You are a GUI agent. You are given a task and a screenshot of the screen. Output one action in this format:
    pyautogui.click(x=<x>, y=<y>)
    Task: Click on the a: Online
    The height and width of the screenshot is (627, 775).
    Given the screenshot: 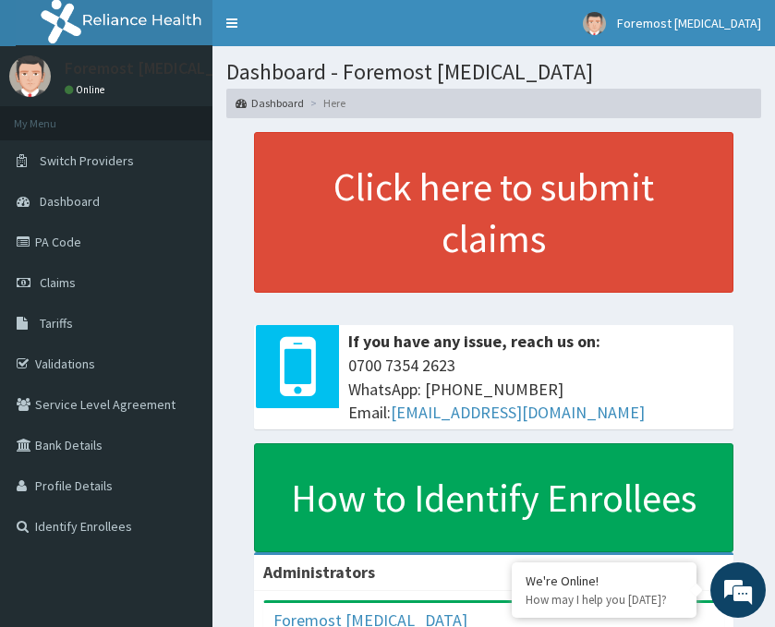 What is the action you would take?
    pyautogui.click(x=87, y=90)
    